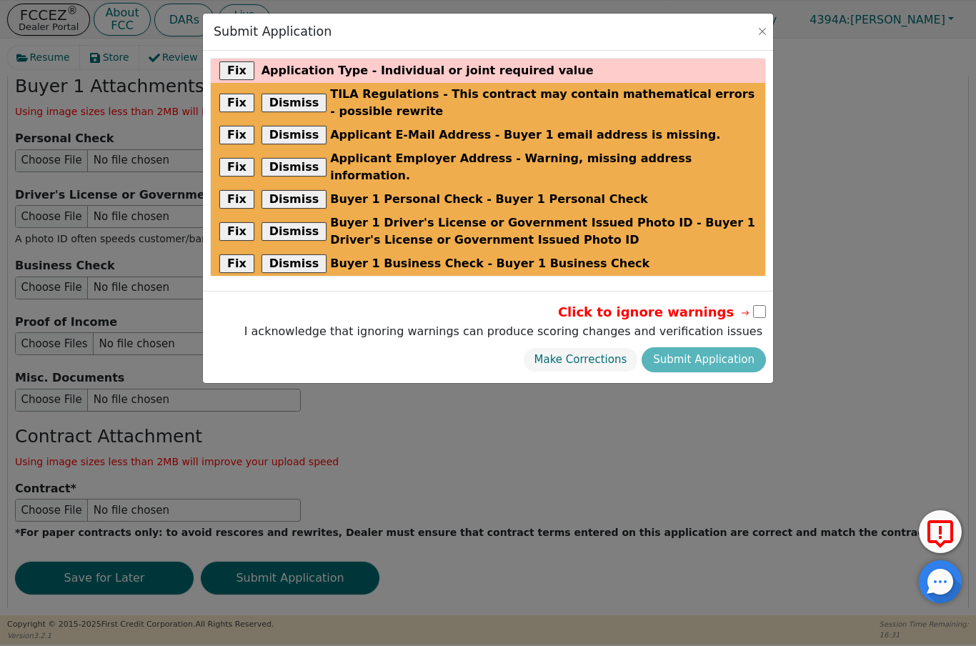  Describe the element at coordinates (941, 532) in the screenshot. I see `button: Report Error to FCC` at that location.